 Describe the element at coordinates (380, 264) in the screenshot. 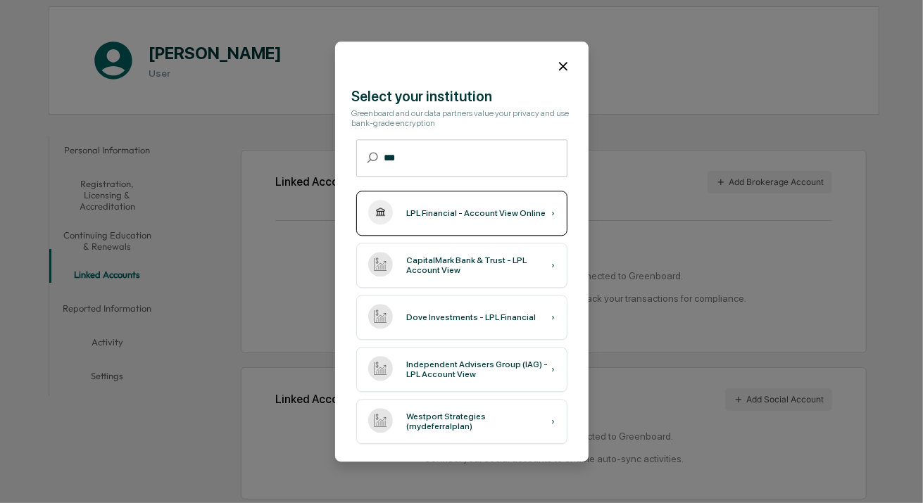

I see `img: CapitalMark Bank & Trust - LPL Account View` at that location.